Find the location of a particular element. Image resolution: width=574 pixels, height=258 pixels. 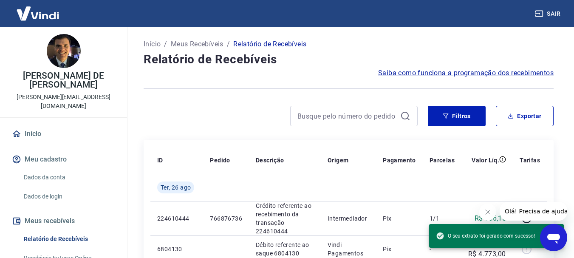

p: 1/1 is located at coordinates (442, 218).